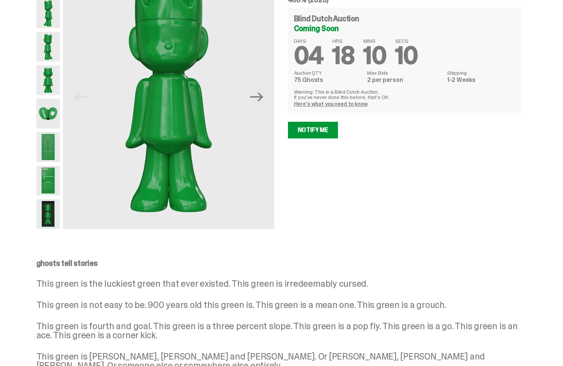 The height and width of the screenshot is (366, 563). What do you see at coordinates (328, 73) in the screenshot?
I see `dt: Auction QTY` at bounding box center [328, 73].